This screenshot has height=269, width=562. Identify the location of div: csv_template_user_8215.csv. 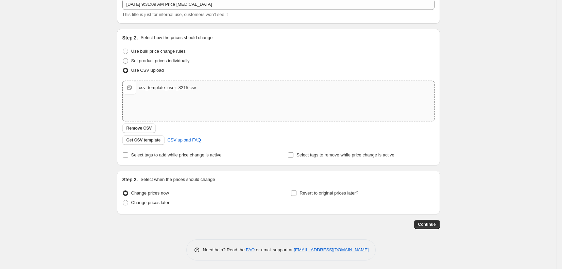
(168, 88).